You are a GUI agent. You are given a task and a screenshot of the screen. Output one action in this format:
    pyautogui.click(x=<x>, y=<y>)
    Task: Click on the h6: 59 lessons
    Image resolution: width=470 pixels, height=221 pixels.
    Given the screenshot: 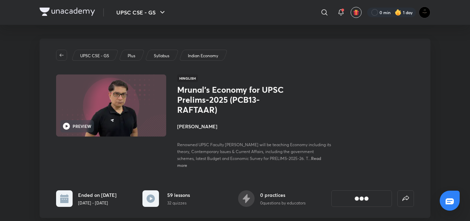 What is the action you would take?
    pyautogui.click(x=179, y=194)
    